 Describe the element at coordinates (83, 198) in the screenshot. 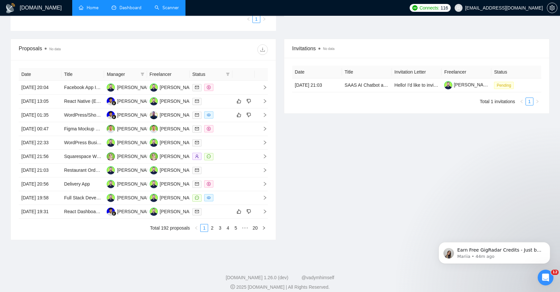

I see `td: Full Stack Developer Needed for Website Development` at that location.